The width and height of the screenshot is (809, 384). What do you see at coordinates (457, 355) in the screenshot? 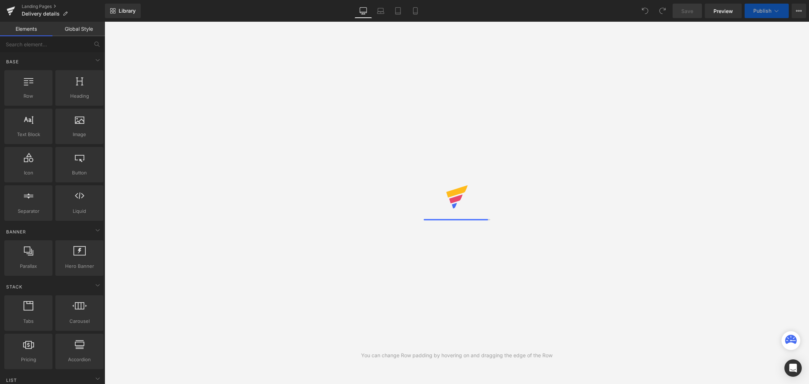
I see `div: You can change Row padding by hovering on and dragging the edge of the Row` at bounding box center [457, 355].